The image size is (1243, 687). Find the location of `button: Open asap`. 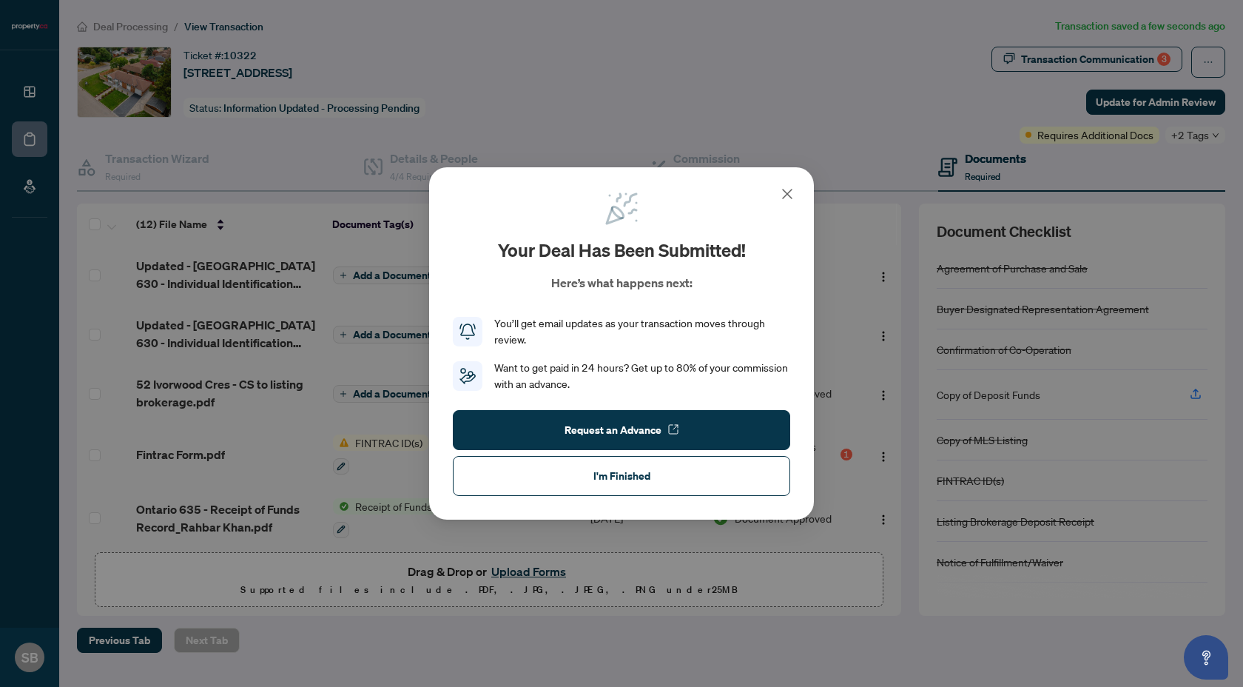

button: Open asap is located at coordinates (1206, 657).